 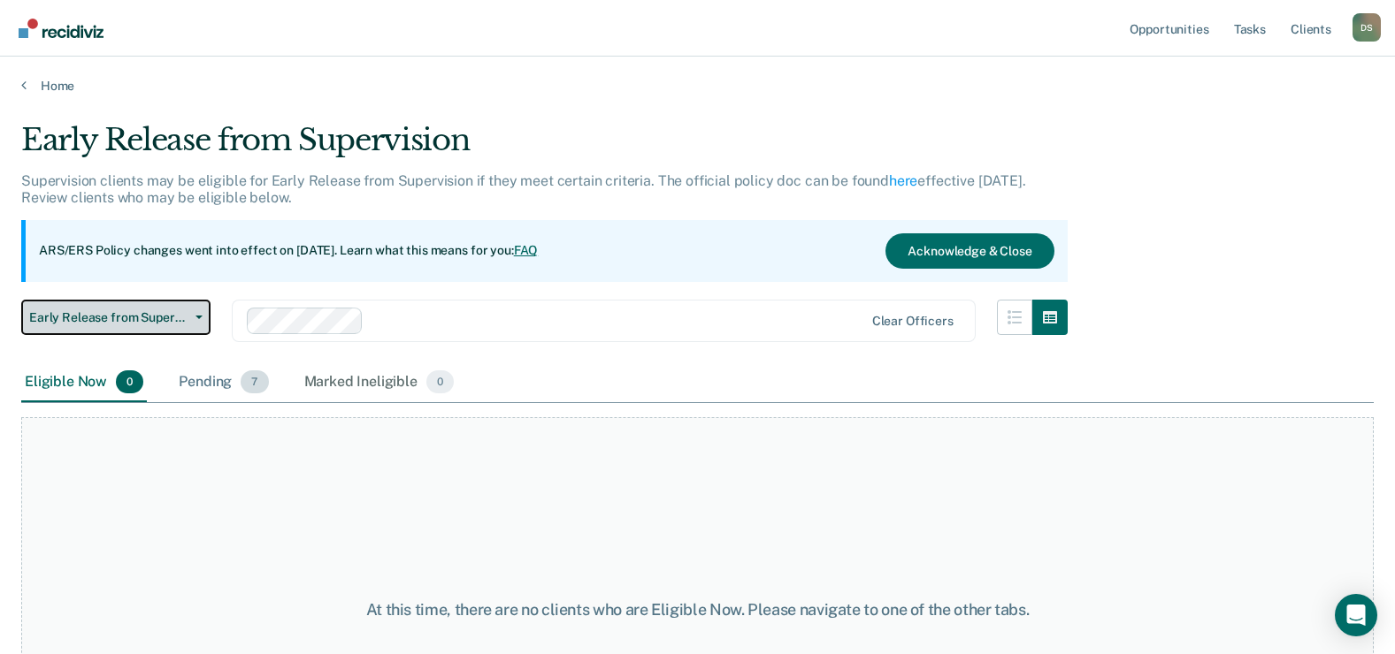 I want to click on a: here, so click(x=903, y=180).